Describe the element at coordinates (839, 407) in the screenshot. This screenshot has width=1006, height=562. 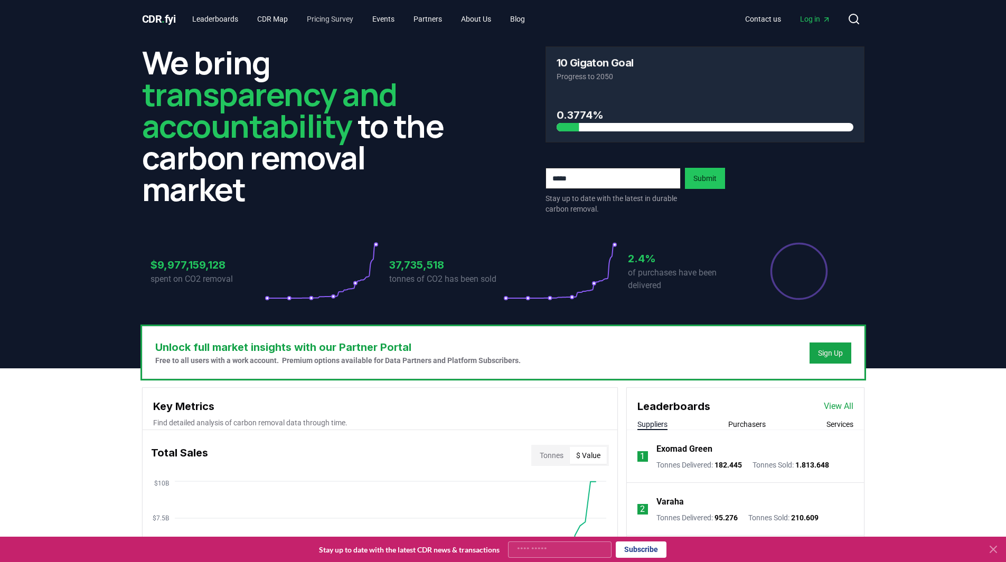
I see `a: View All` at that location.